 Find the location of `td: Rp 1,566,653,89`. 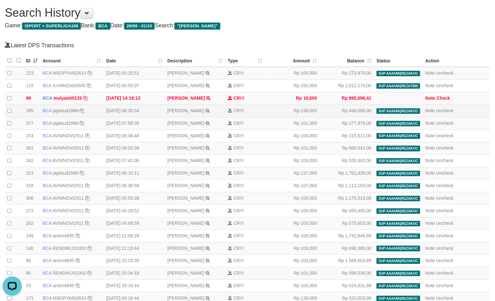

td: Rp 1,566,653,89 is located at coordinates (347, 260).